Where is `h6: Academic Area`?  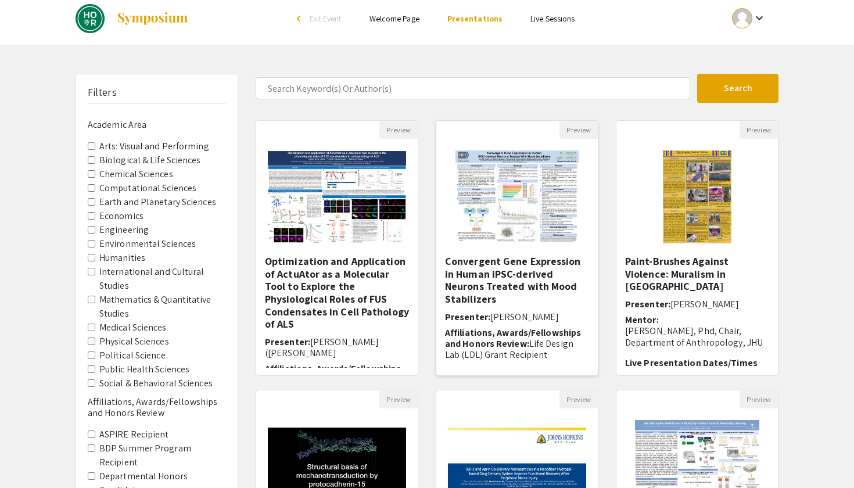 h6: Academic Area is located at coordinates (157, 124).